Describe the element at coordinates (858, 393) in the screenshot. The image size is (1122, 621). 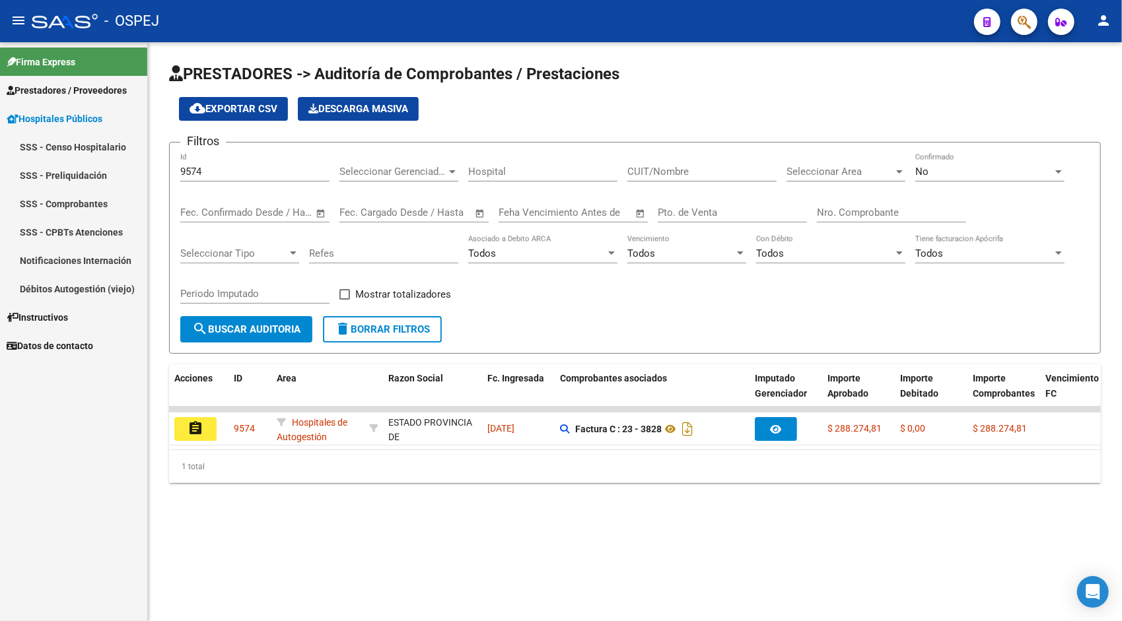
I see `datatable-header-cell: Importe Aprobado` at that location.